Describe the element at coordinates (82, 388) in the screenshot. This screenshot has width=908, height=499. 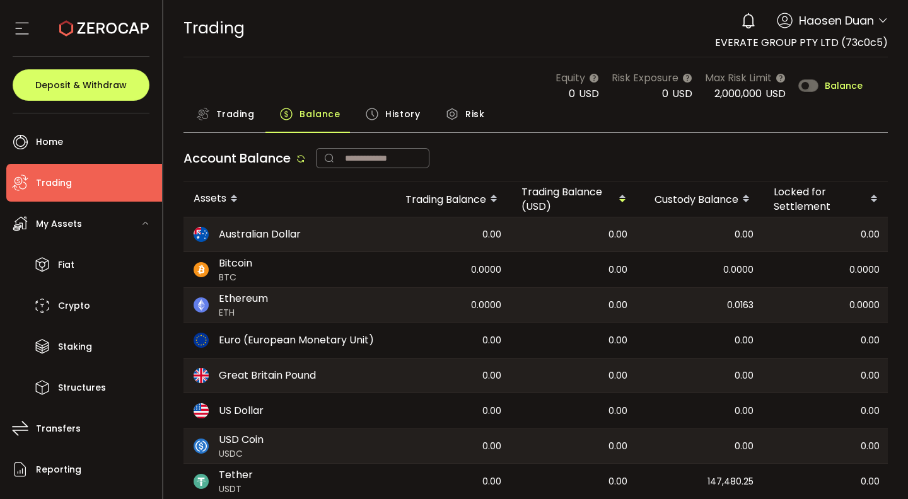
I see `span: Structures` at that location.